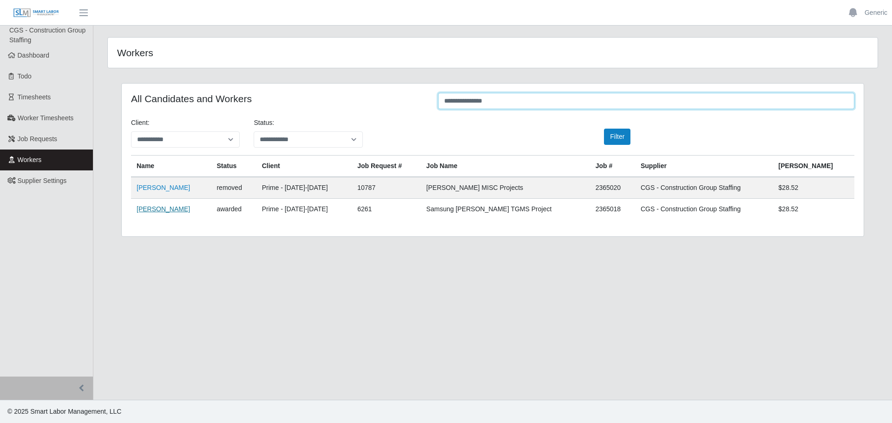  Describe the element at coordinates (876, 13) in the screenshot. I see `a: Generic` at that location.